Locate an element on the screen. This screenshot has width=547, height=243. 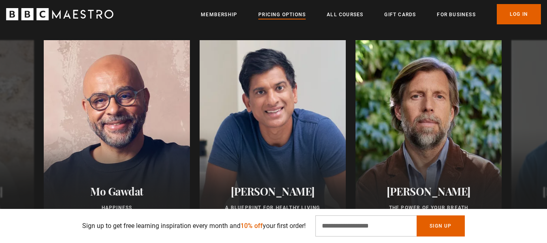
p: Sign up to get free learning inspiration every month and your first order! is located at coordinates (194, 226).